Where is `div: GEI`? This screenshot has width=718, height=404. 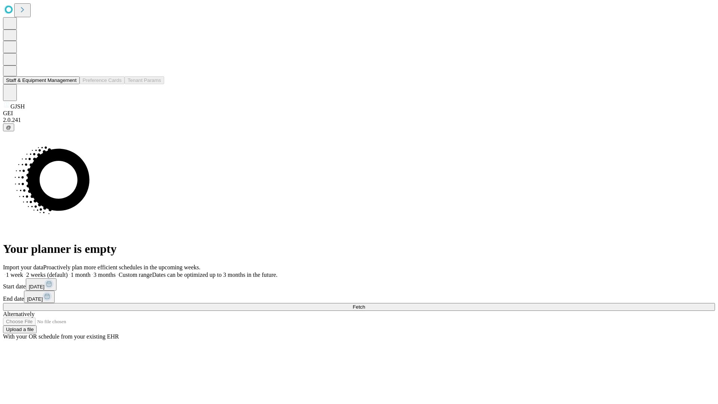 div: GEI is located at coordinates (359, 113).